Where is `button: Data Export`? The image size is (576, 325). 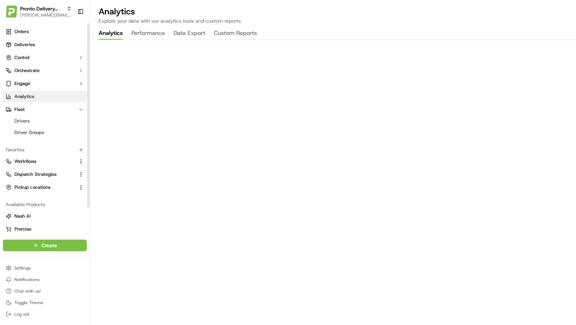
button: Data Export is located at coordinates (189, 33).